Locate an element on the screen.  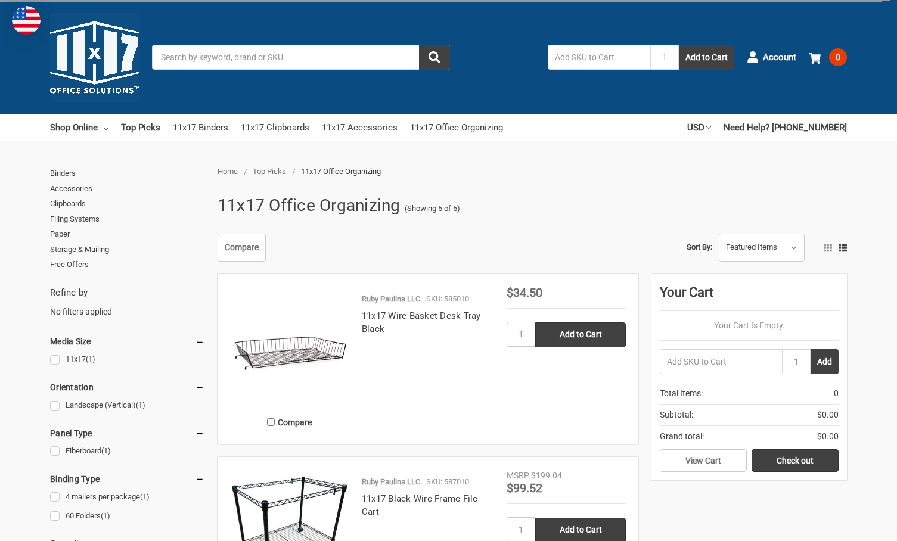
h5: Binding Type is located at coordinates (127, 479).